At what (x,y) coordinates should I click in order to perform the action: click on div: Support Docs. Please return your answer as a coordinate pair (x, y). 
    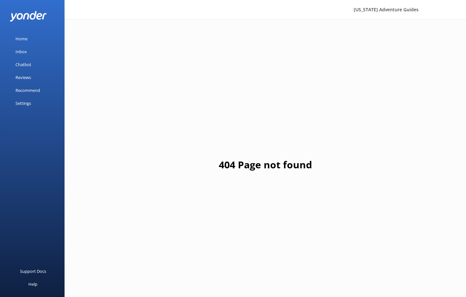
    Looking at the image, I should click on (33, 271).